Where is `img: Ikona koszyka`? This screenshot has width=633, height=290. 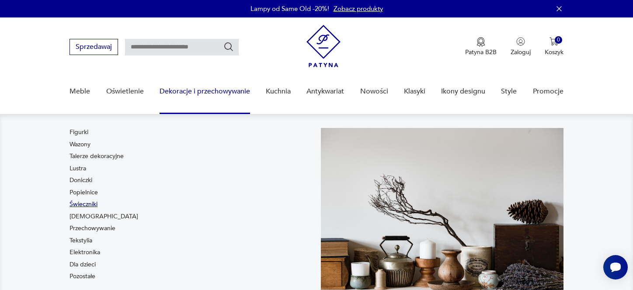 img: Ikona koszyka is located at coordinates (554, 42).